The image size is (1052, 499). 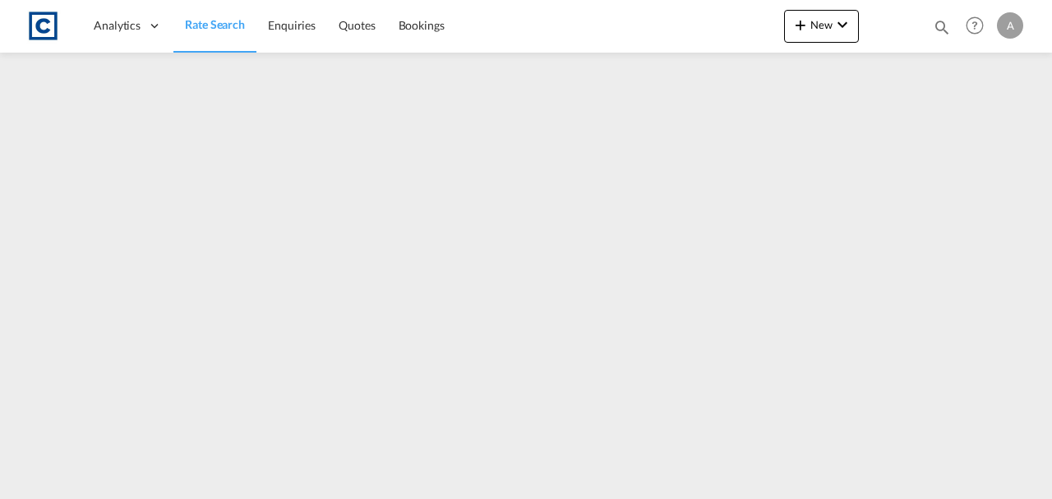 I want to click on span: New, so click(x=821, y=25).